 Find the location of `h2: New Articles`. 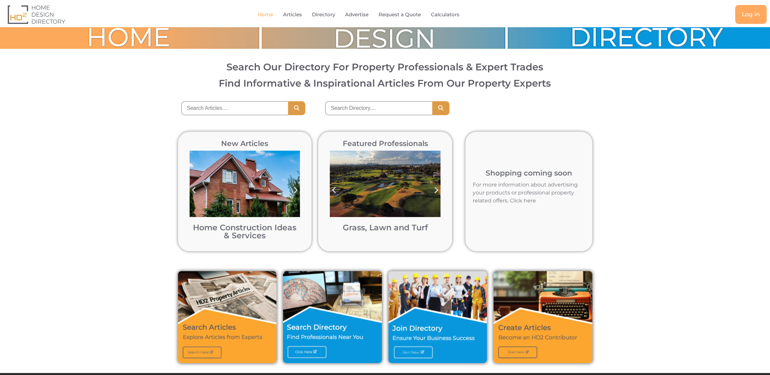

h2: New Articles is located at coordinates (245, 144).